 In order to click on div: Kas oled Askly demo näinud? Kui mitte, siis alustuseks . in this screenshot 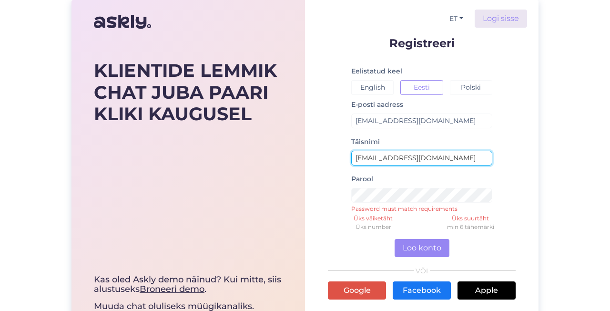, I will do `click(188, 284)`.